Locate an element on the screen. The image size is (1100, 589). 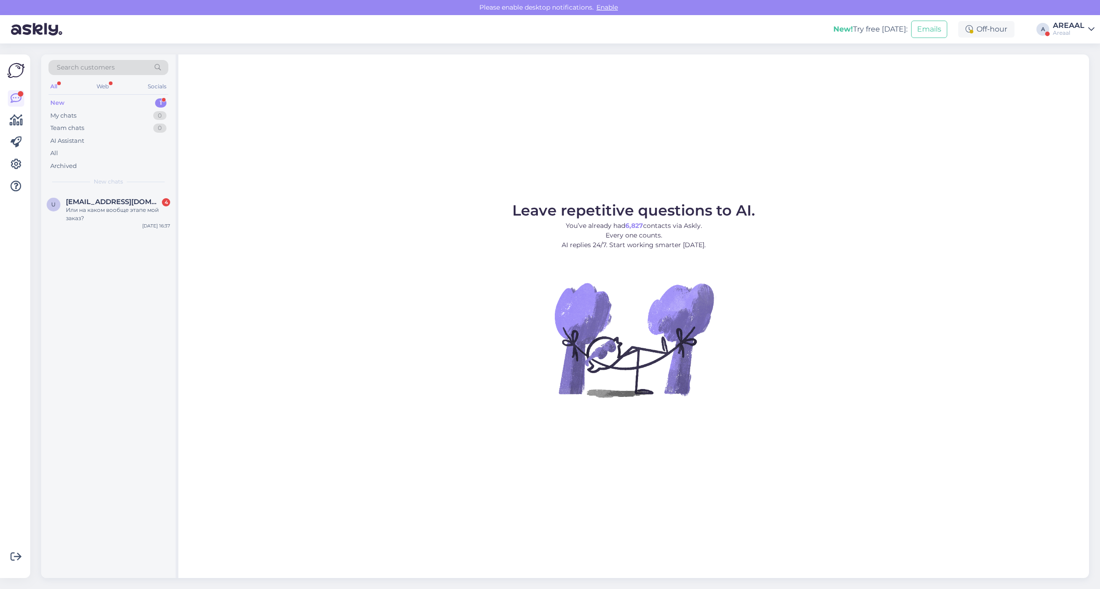
div: My chats is located at coordinates (63, 116).